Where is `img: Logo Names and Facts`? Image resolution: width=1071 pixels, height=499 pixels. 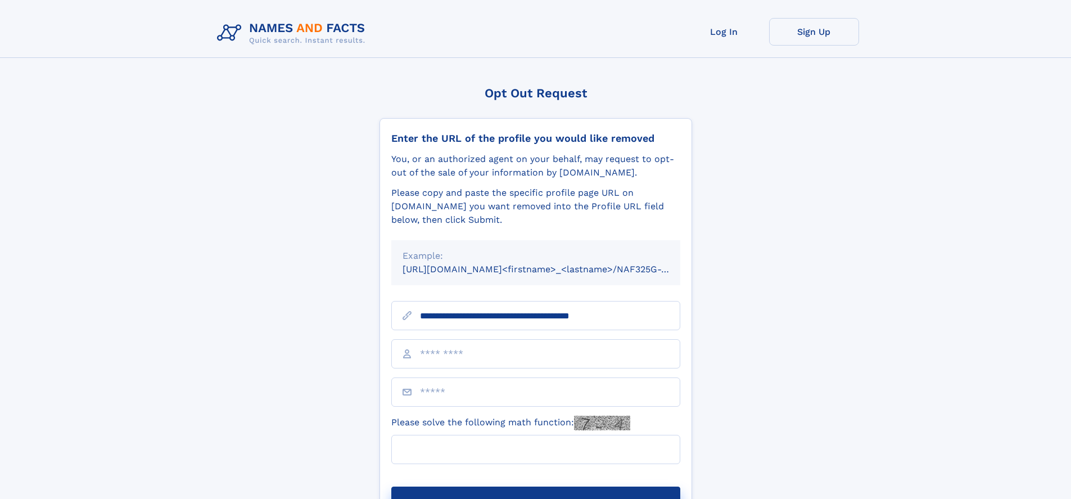 img: Logo Names and Facts is located at coordinates (293, 33).